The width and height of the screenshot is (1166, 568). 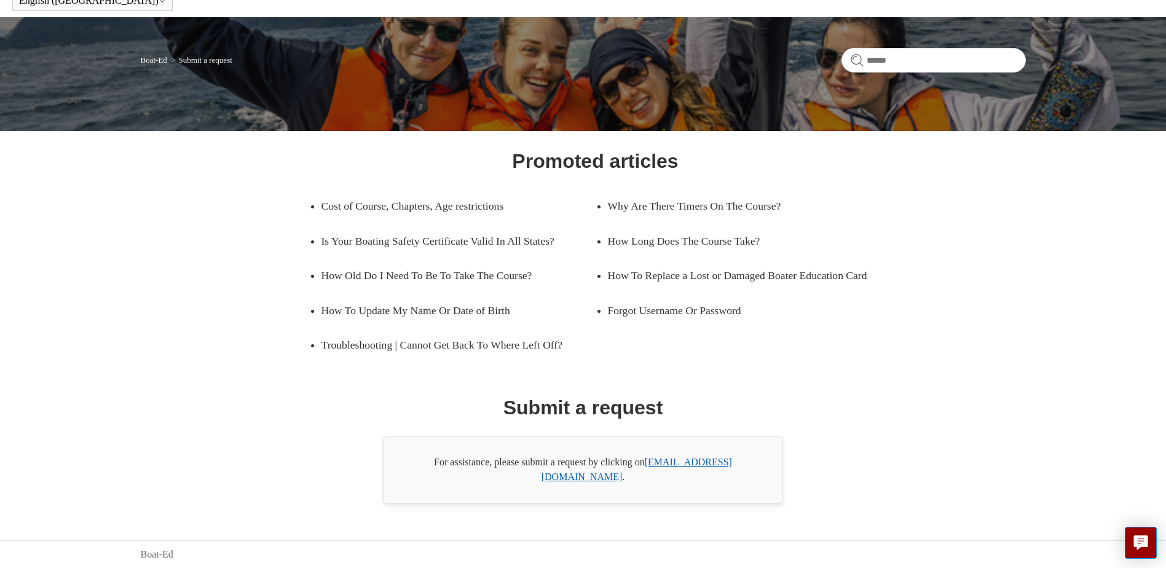 What do you see at coordinates (200, 60) in the screenshot?
I see `li: Submit a request` at bounding box center [200, 60].